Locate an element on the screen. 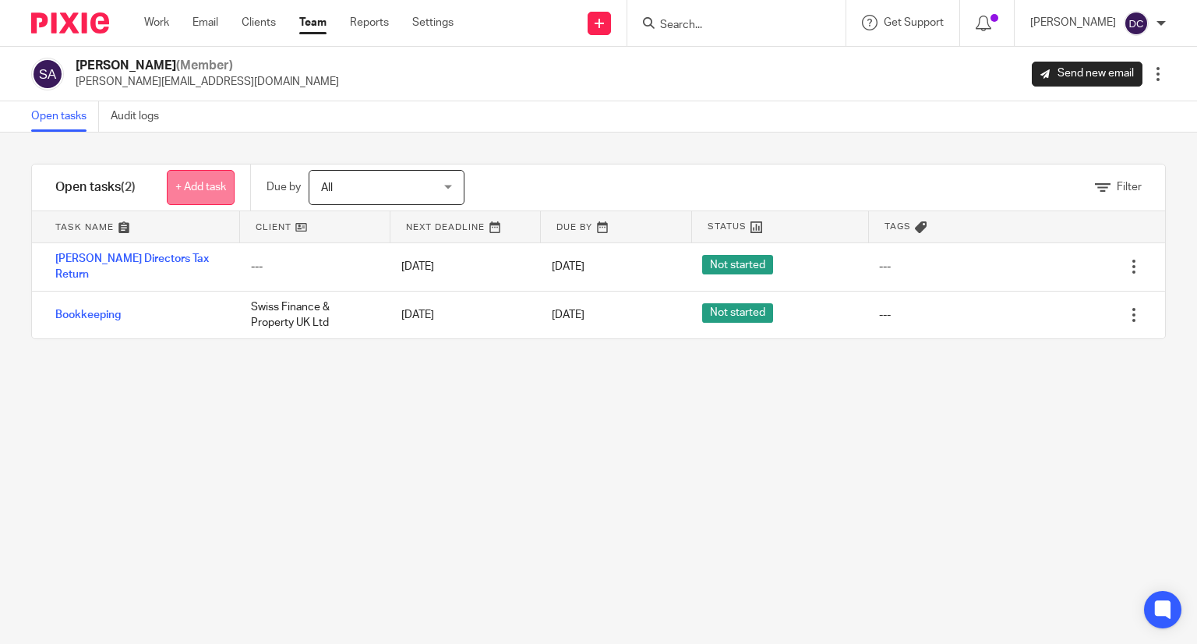 The height and width of the screenshot is (644, 1197). a: Send new email is located at coordinates (1088, 74).